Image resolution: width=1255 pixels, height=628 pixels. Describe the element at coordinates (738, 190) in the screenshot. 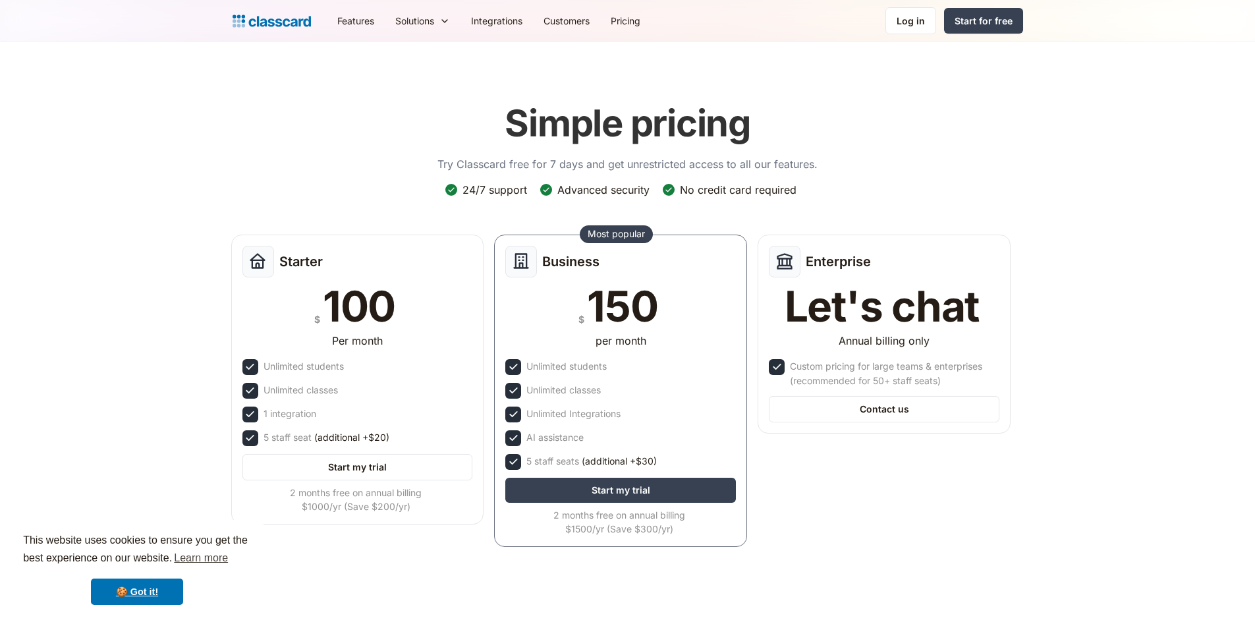

I see `div: No credit card required` at that location.